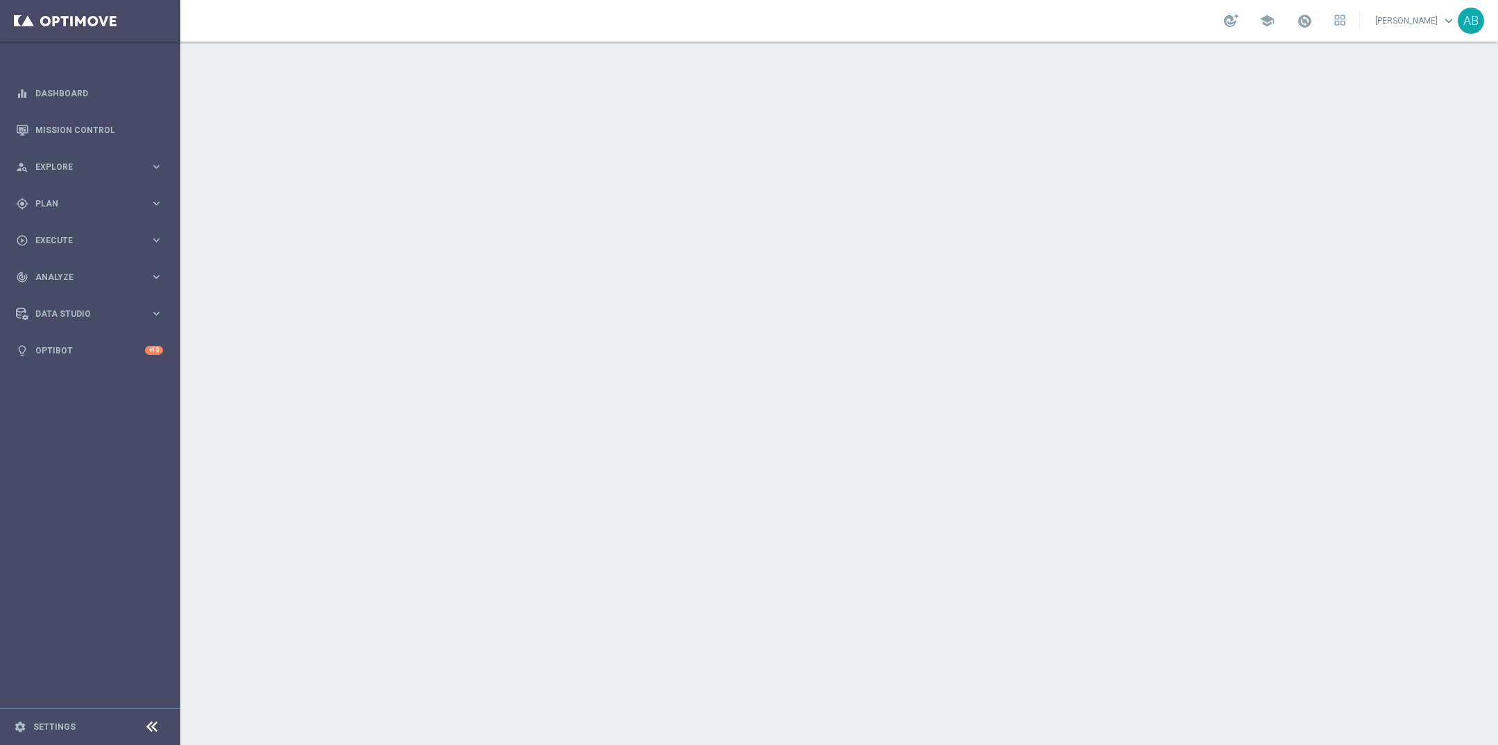 The width and height of the screenshot is (1498, 745). I want to click on a: Dashboard, so click(99, 93).